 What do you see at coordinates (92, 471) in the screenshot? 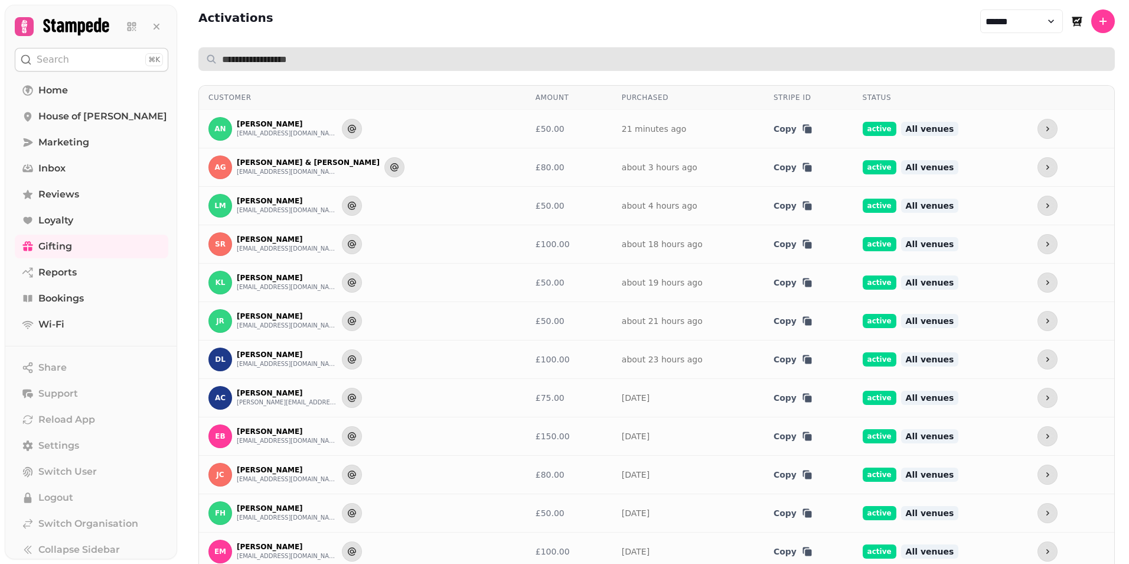
I see `button: Switch User` at bounding box center [92, 471].